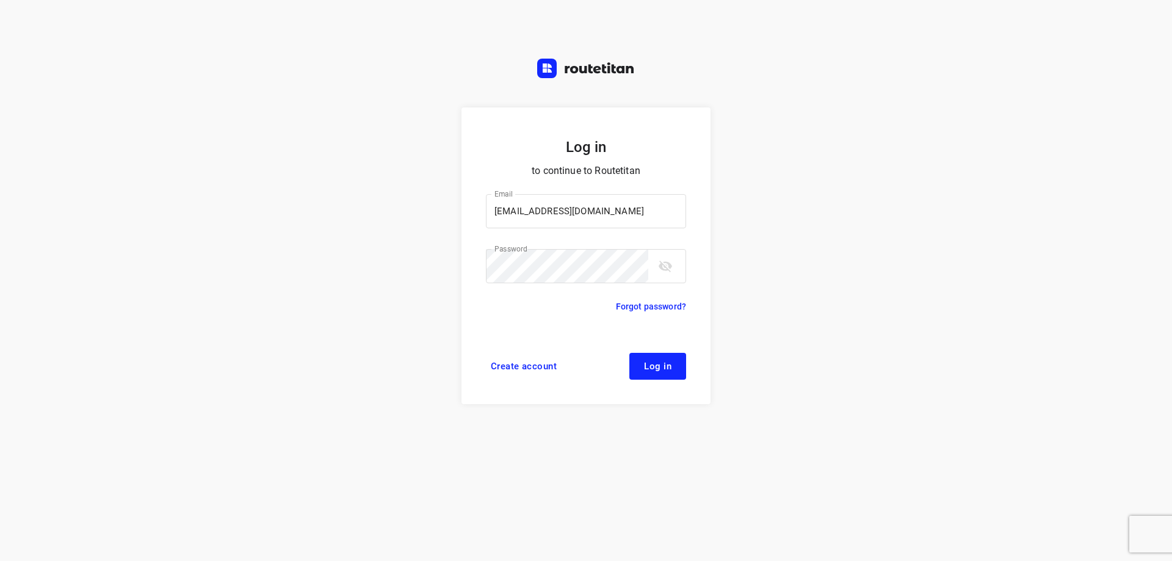 This screenshot has width=1172, height=561. What do you see at coordinates (586, 171) in the screenshot?
I see `p: to continue to Routetitan` at bounding box center [586, 171].